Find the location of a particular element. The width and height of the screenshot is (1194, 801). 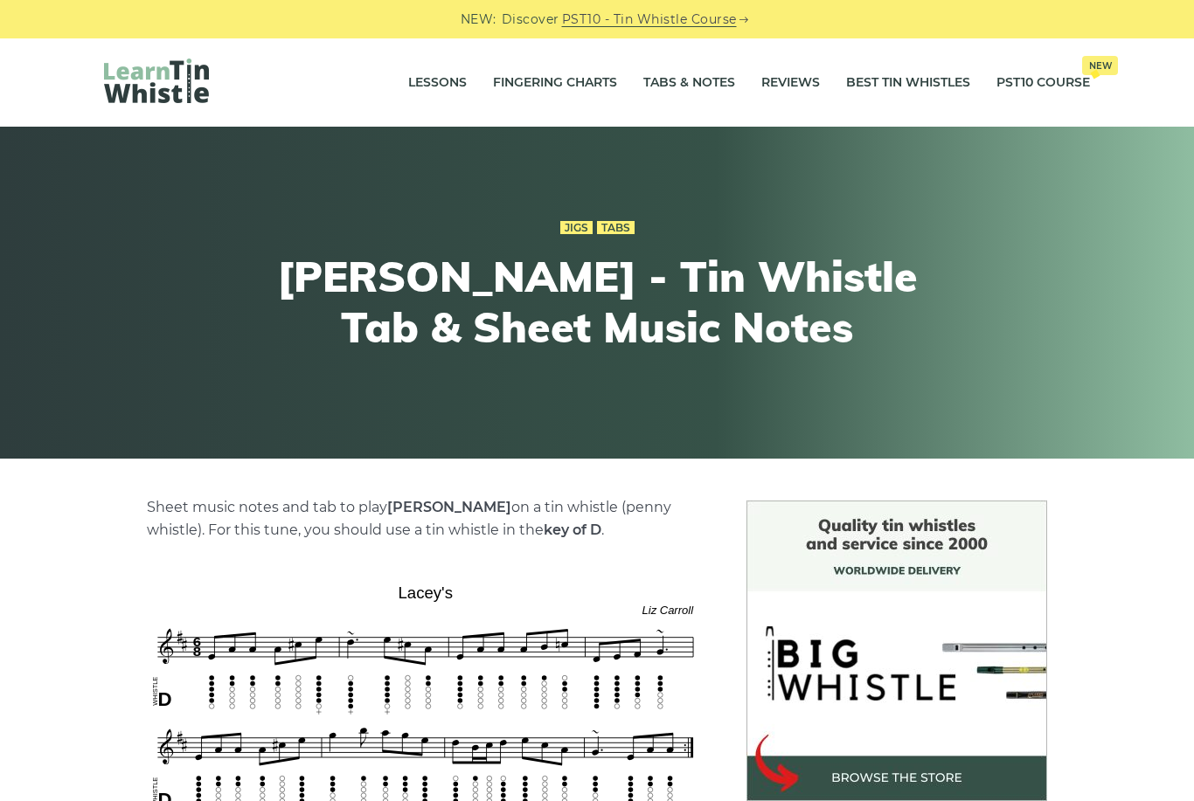

strong: key of D is located at coordinates (572, 530).